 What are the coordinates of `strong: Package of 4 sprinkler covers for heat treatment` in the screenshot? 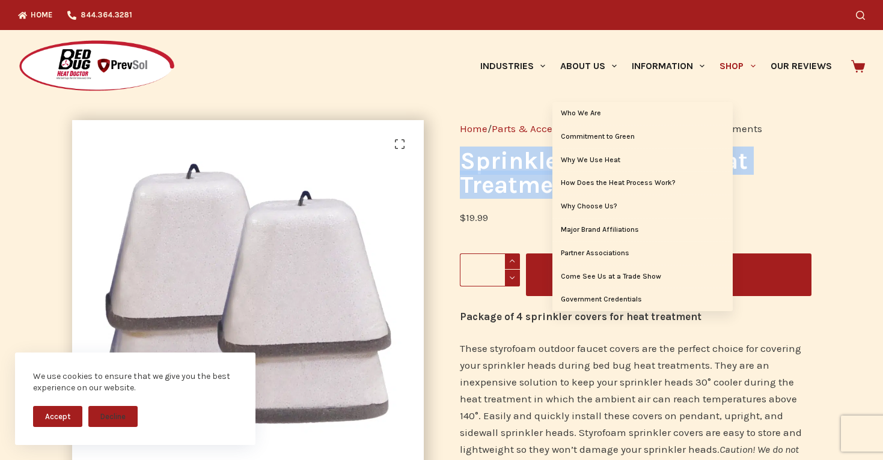 It's located at (580, 317).